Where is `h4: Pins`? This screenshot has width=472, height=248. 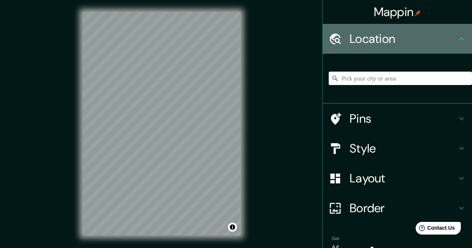
h4: Pins is located at coordinates (403, 119).